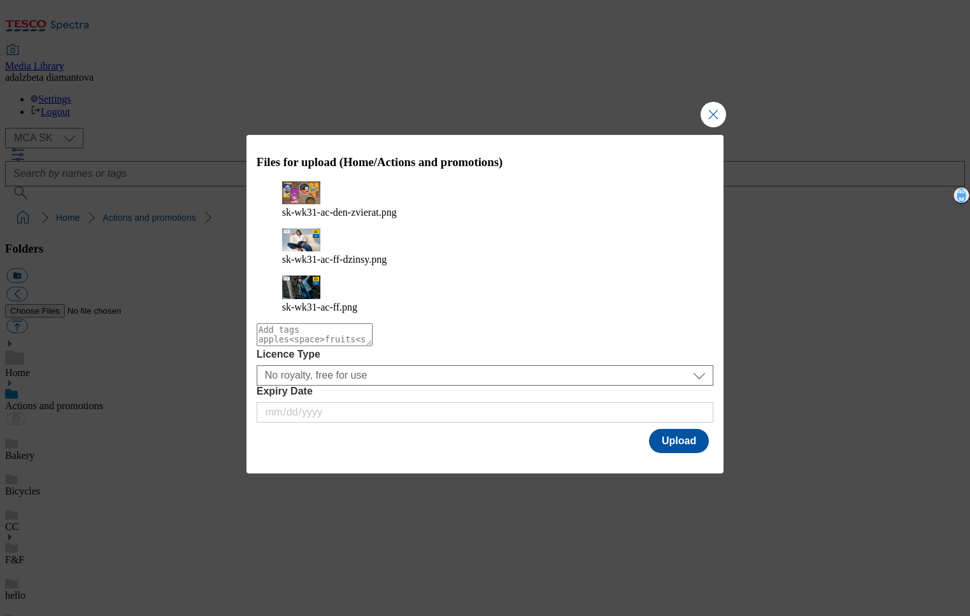 This screenshot has height=616, width=970. What do you see at coordinates (485, 308) in the screenshot?
I see `figcaption: sk-wk31-ac-ff.png` at bounding box center [485, 308].